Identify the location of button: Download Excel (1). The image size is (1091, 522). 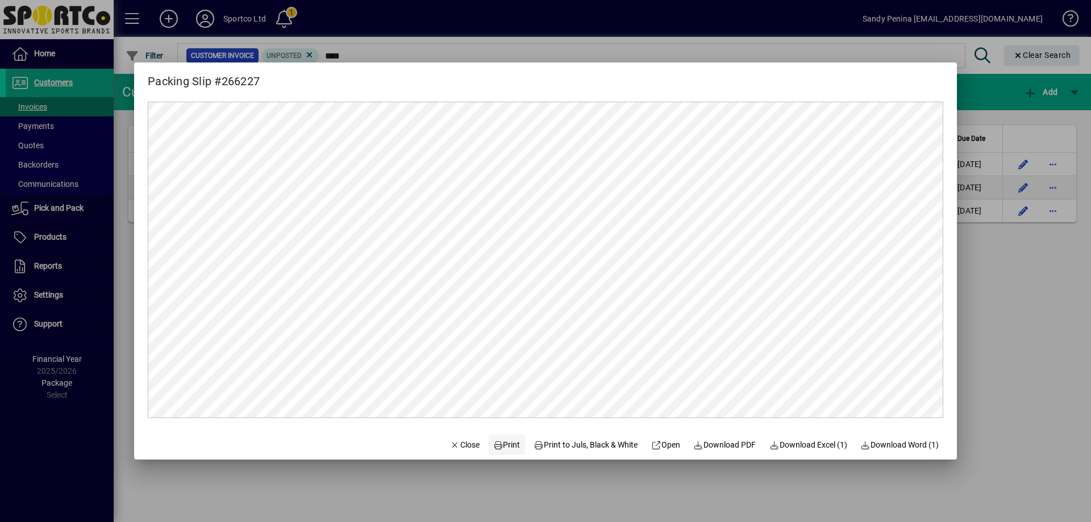
(808, 445).